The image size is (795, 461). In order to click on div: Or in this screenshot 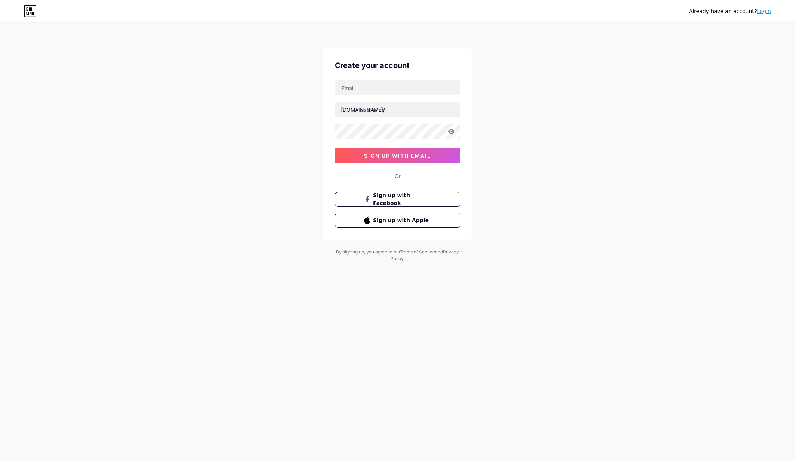, I will do `click(398, 176)`.